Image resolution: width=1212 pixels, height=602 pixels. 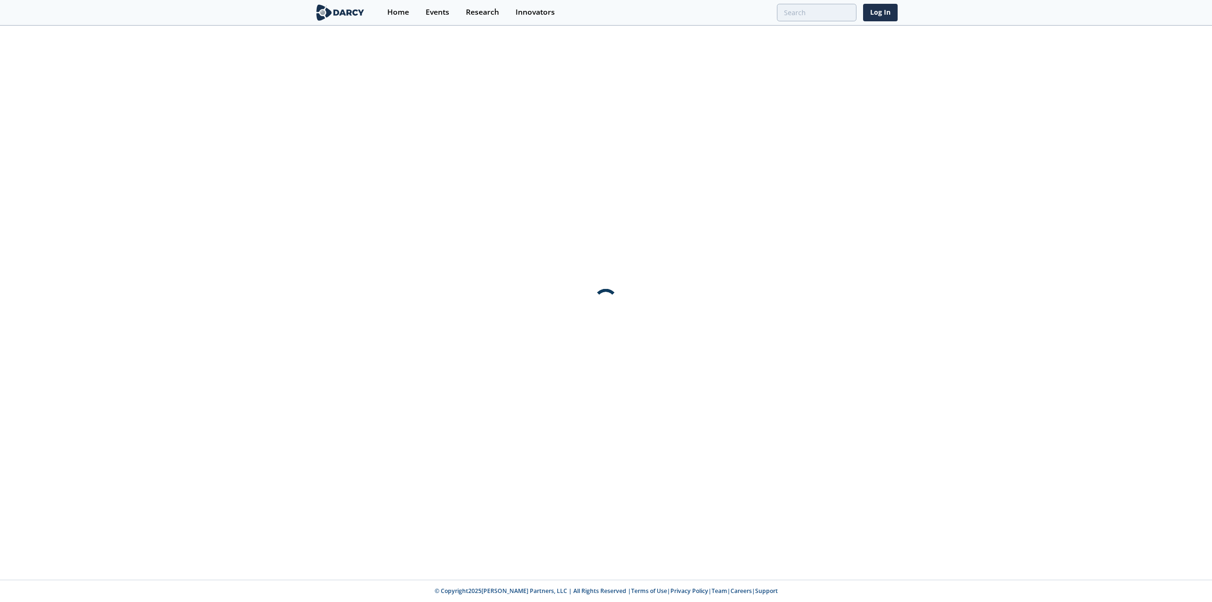 I want to click on a: Log In, so click(x=880, y=12).